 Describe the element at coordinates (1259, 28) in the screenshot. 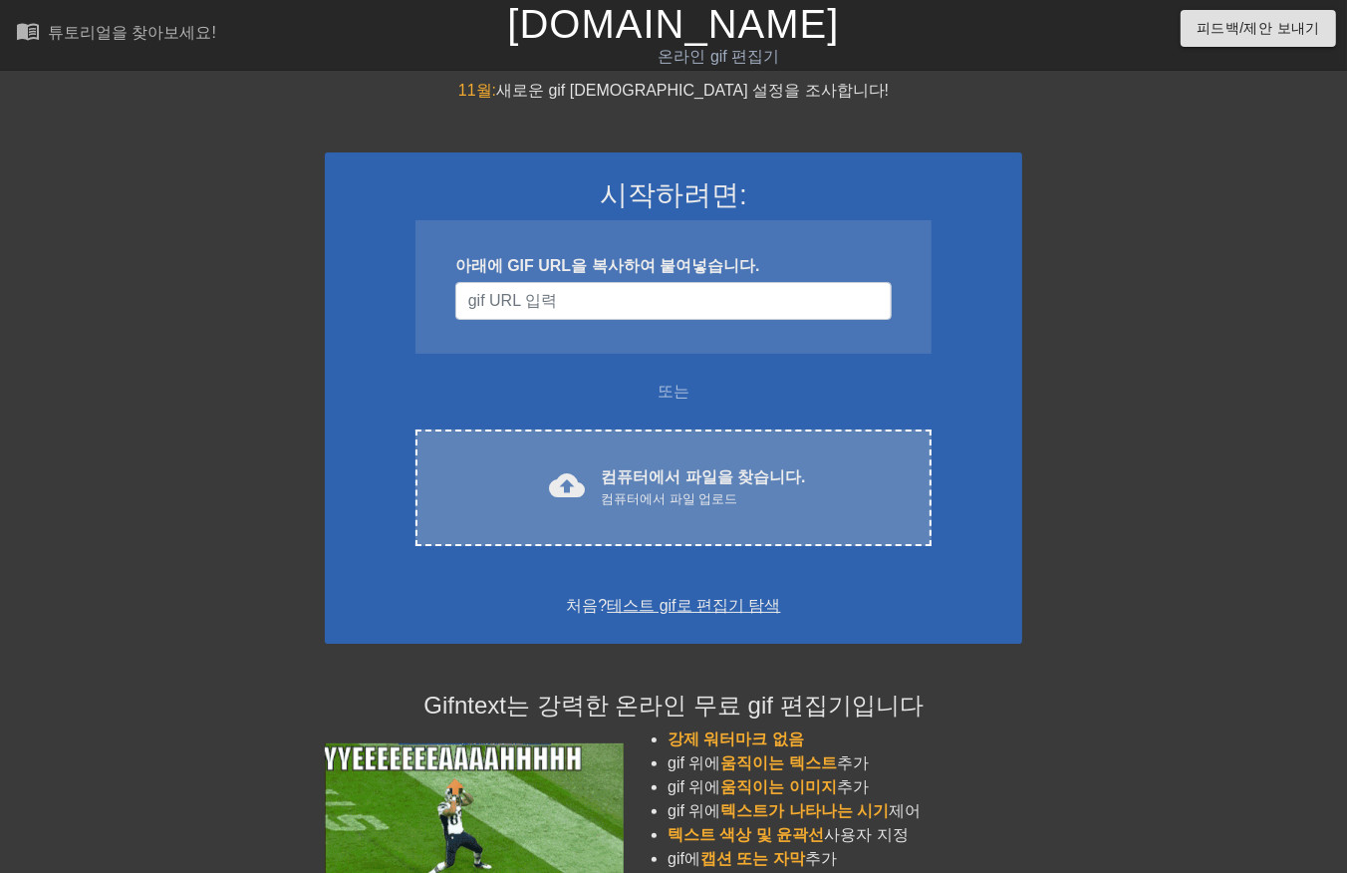

I see `button: 피드백/제안 보내기` at that location.